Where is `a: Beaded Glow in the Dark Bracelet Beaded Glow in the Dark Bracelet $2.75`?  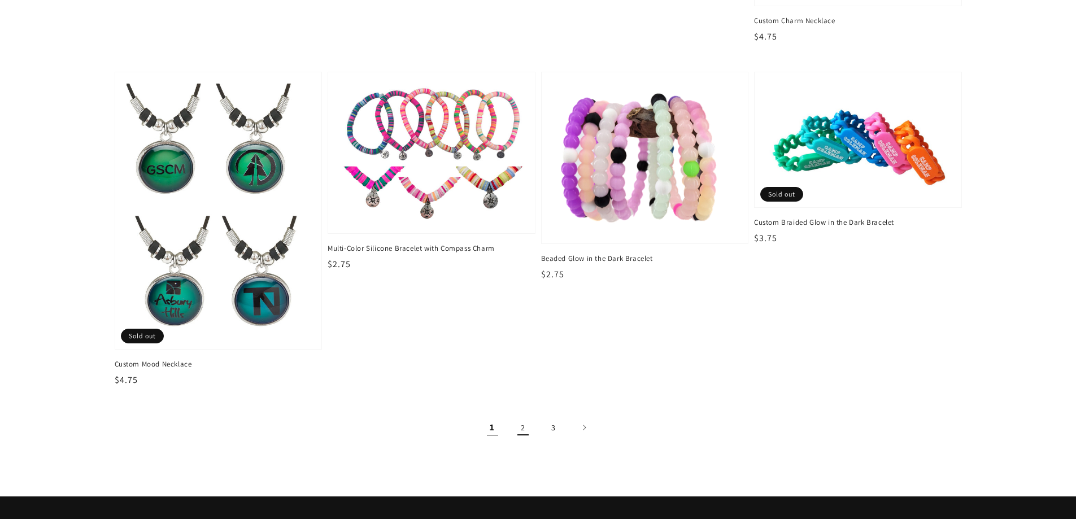
a: Beaded Glow in the Dark Bracelet Beaded Glow in the Dark Bracelet $2.75 is located at coordinates (645, 176).